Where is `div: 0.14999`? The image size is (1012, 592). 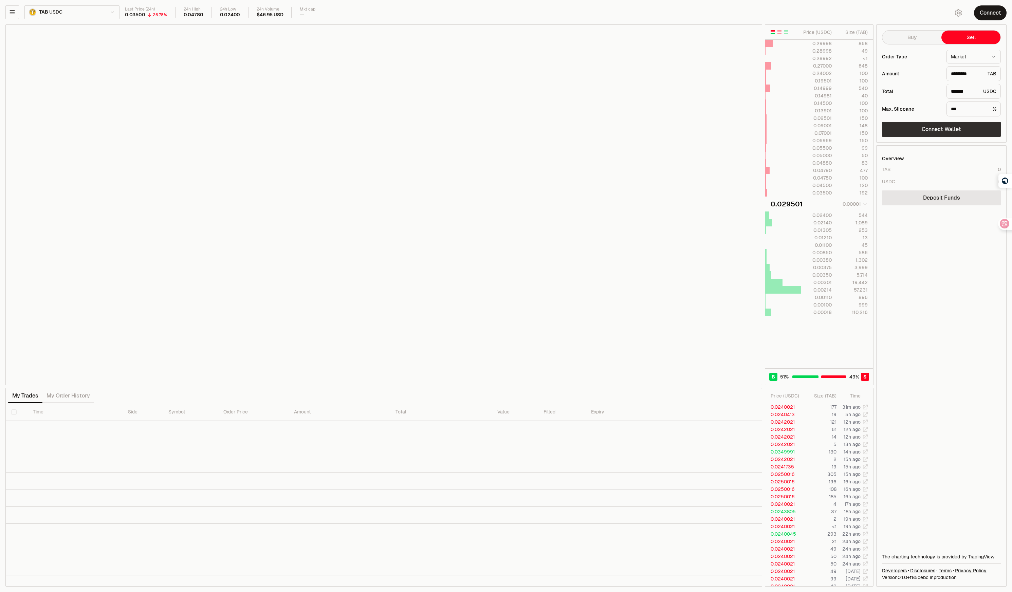 div: 0.14999 is located at coordinates (817, 88).